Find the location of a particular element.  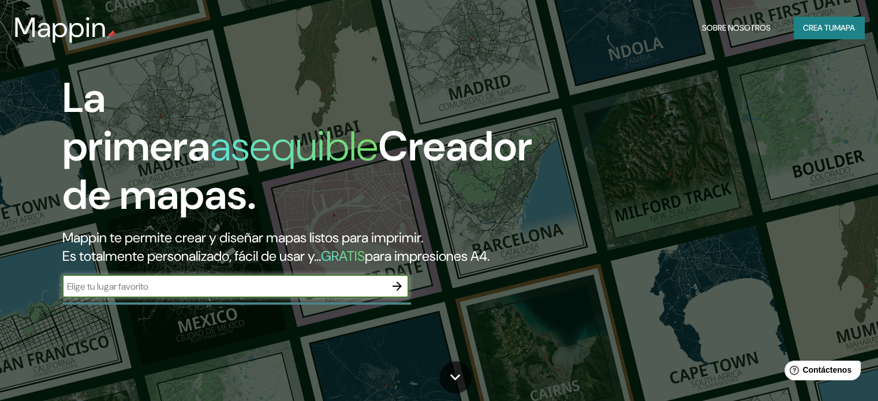

font: para impresiones A4. is located at coordinates (427, 256).